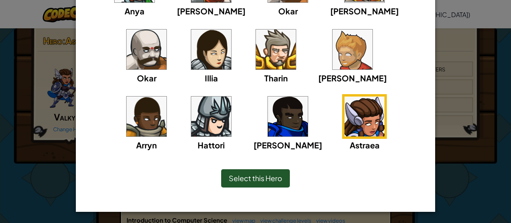 Image resolution: width=511 pixels, height=223 pixels. Describe the element at coordinates (276, 78) in the screenshot. I see `span: Tharin` at that location.